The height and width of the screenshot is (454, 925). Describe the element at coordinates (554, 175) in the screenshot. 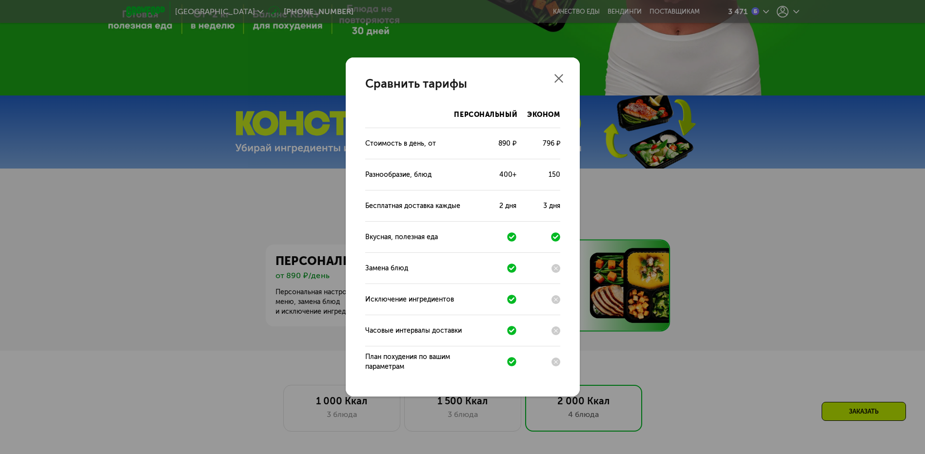

I see `div: 150` at that location.